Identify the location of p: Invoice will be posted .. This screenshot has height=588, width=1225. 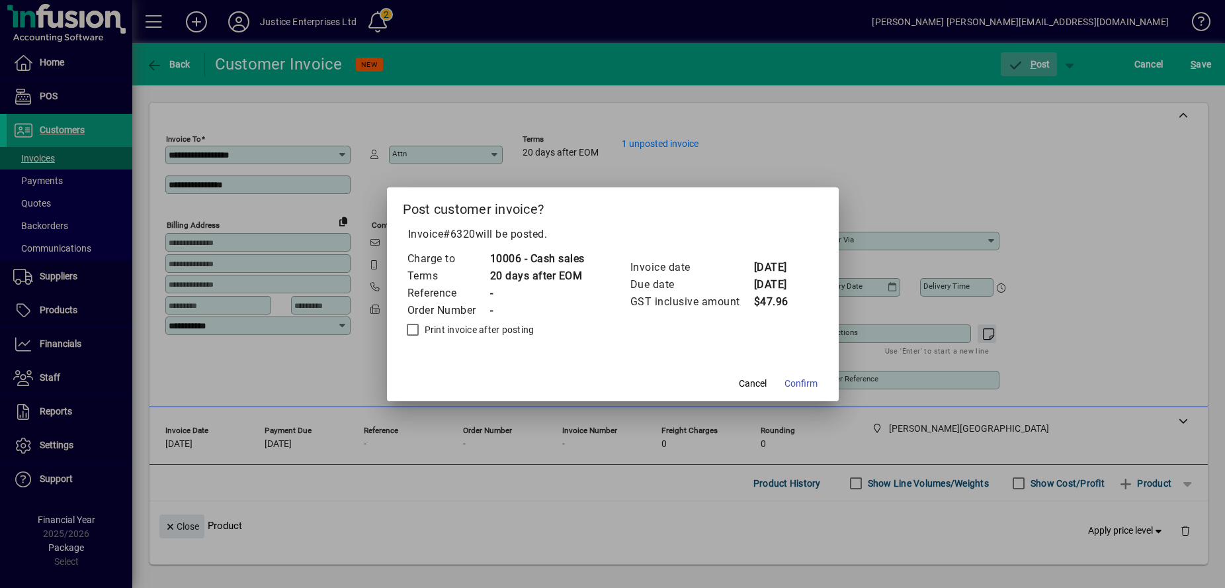
(613, 234).